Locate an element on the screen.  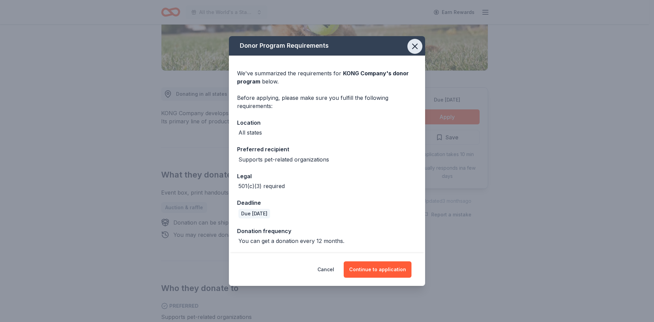
button: Cancel is located at coordinates (326, 270).